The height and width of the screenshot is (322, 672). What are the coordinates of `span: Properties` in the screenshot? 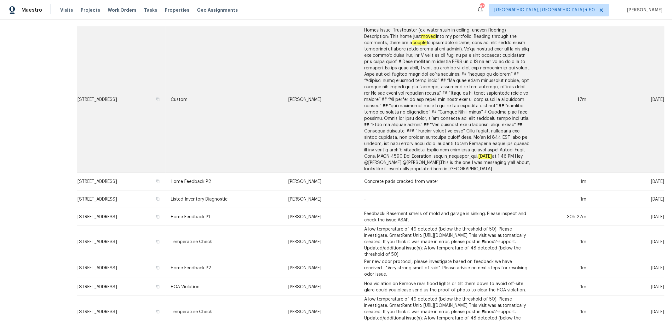 It's located at (177, 10).